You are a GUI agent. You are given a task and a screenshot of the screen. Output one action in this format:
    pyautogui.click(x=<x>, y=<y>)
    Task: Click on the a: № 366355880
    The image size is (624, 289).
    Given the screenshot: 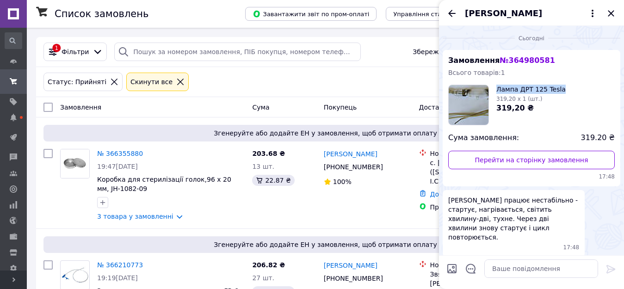 What is the action you would take?
    pyautogui.click(x=120, y=154)
    